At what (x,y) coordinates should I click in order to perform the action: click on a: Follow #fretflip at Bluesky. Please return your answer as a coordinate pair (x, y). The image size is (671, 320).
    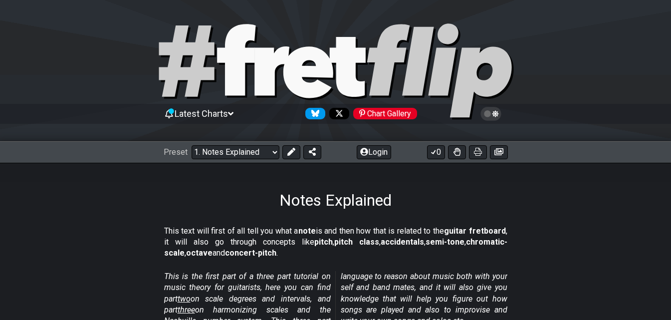
    Looking at the image, I should click on (313, 113).